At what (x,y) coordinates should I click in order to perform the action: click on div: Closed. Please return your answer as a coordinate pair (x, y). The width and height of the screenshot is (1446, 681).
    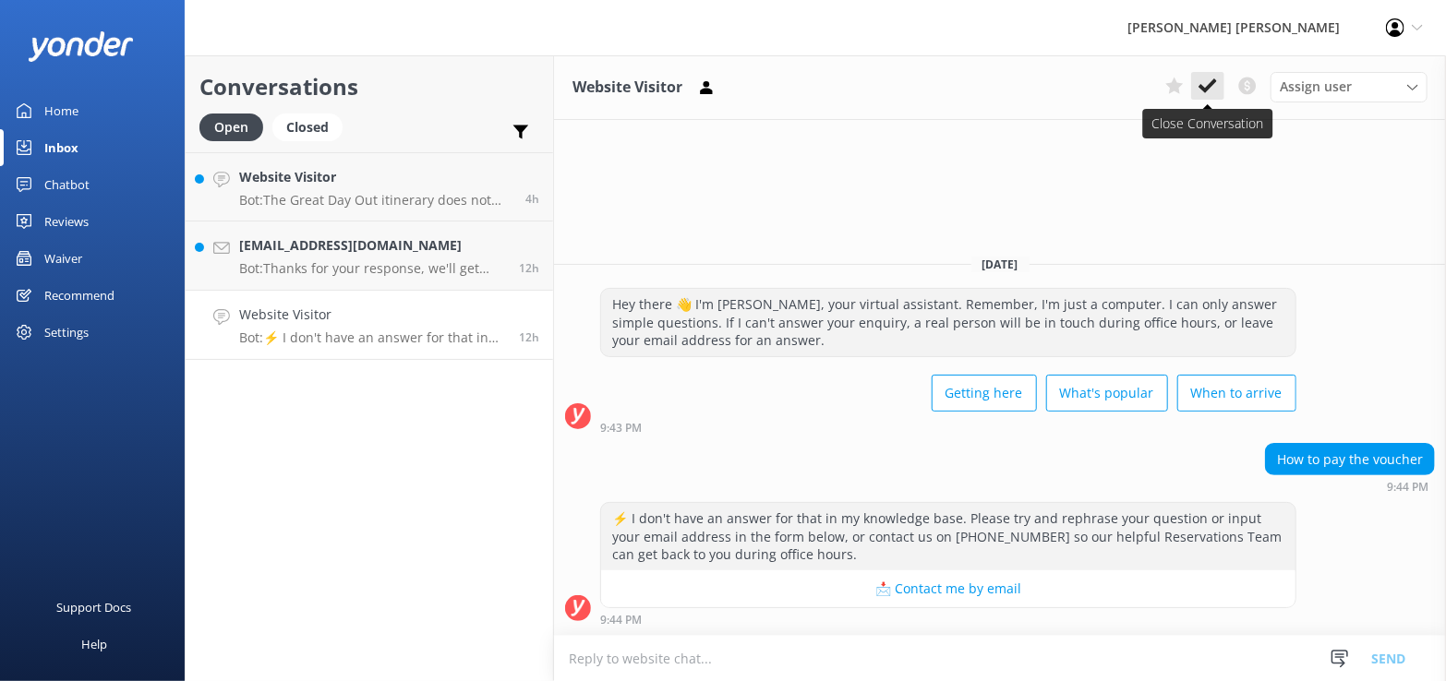
    Looking at the image, I should click on (307, 127).